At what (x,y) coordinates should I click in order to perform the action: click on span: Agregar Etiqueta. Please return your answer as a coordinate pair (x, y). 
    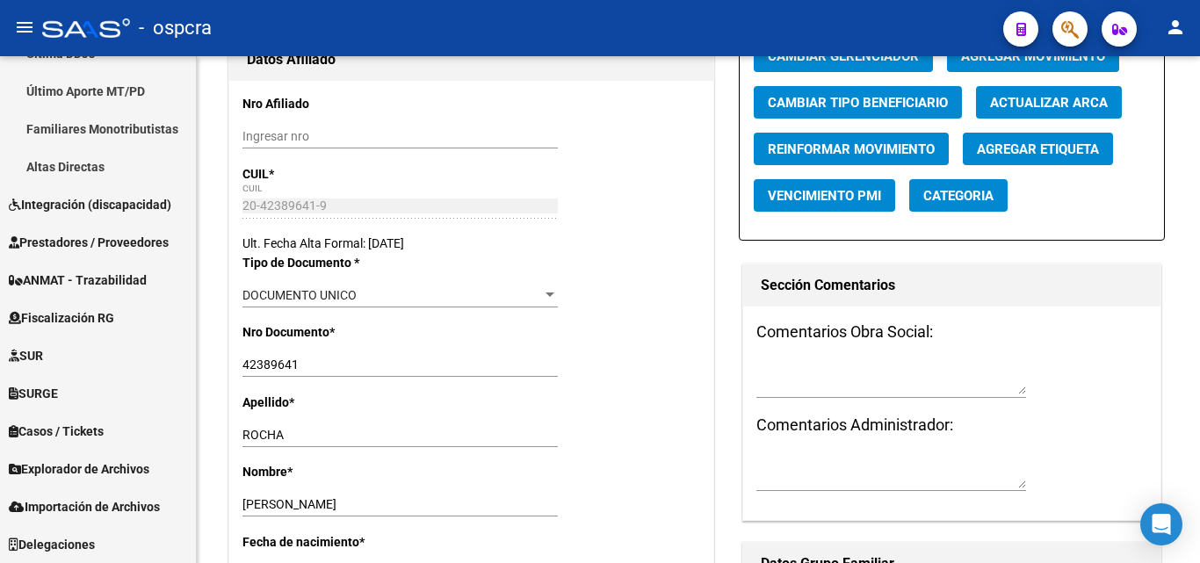
    Looking at the image, I should click on (1038, 149).